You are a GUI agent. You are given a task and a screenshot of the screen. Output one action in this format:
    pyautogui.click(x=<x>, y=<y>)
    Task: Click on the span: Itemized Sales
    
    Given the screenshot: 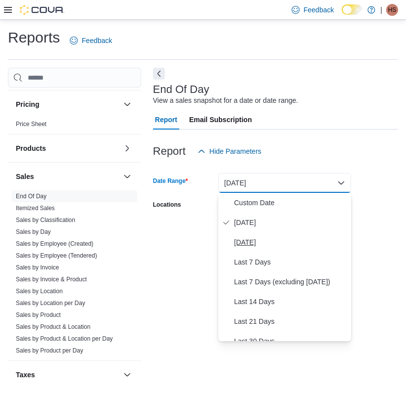 What is the action you would take?
    pyautogui.click(x=35, y=208)
    